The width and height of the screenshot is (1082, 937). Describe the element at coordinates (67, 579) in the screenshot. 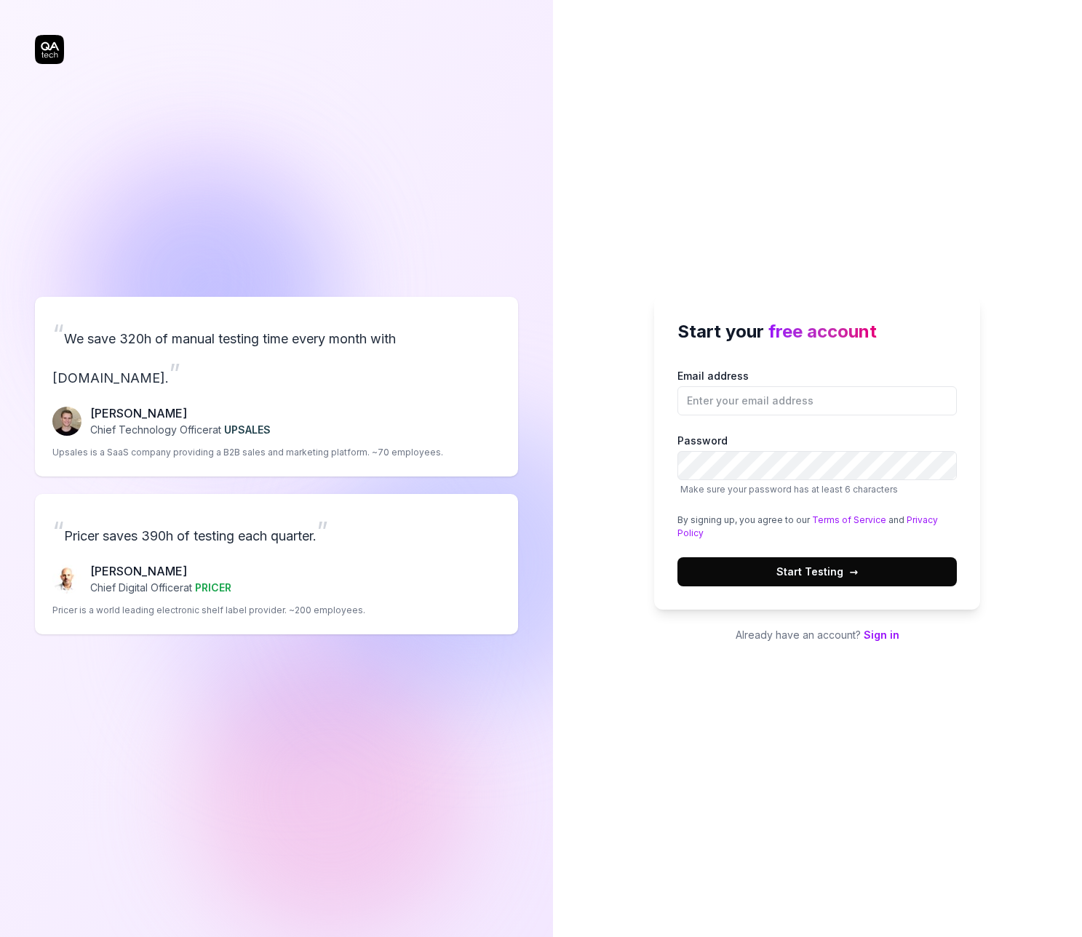

I see `img: Chris Chalkitis` at that location.